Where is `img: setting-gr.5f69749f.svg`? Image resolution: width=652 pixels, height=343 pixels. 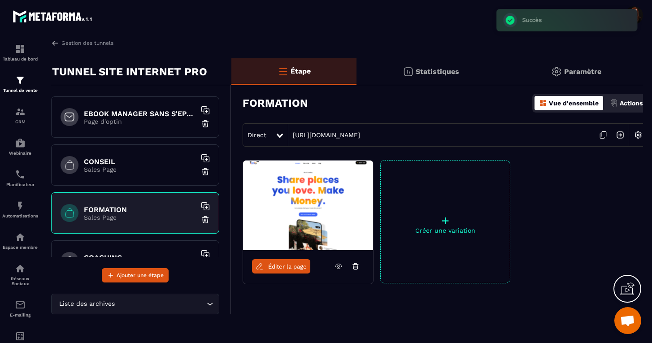 img: setting-gr.5f69749f.svg is located at coordinates (557, 72).